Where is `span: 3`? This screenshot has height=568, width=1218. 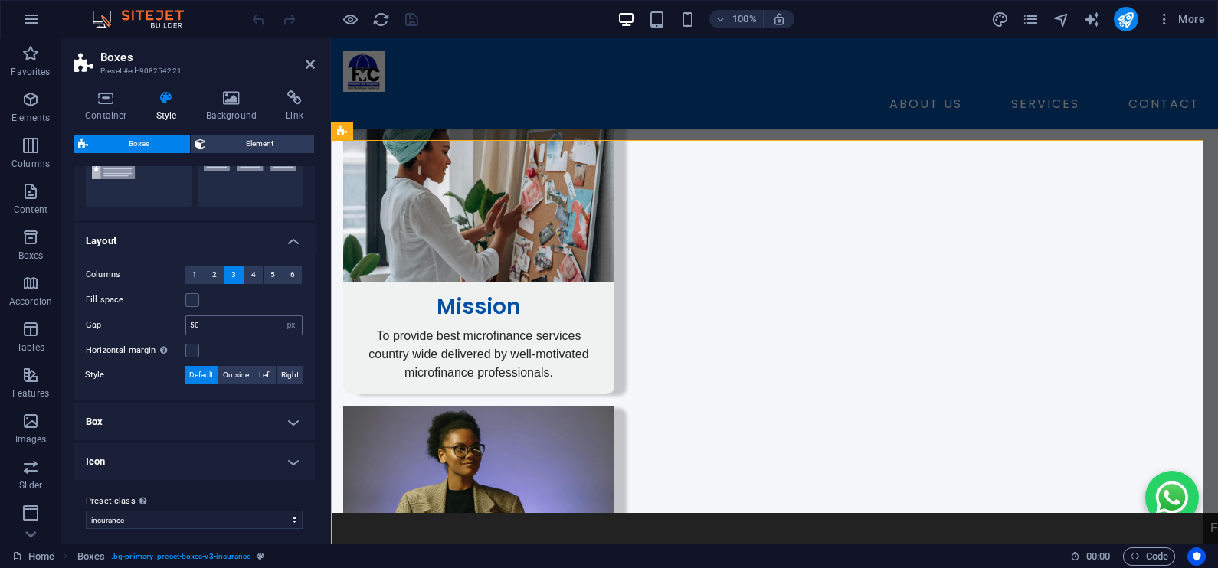 span: 3 is located at coordinates (234, 275).